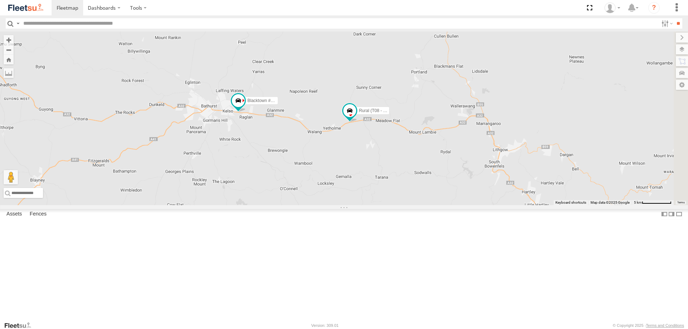  I want to click on label: Dock Summary Table to the Right, so click(672, 214).